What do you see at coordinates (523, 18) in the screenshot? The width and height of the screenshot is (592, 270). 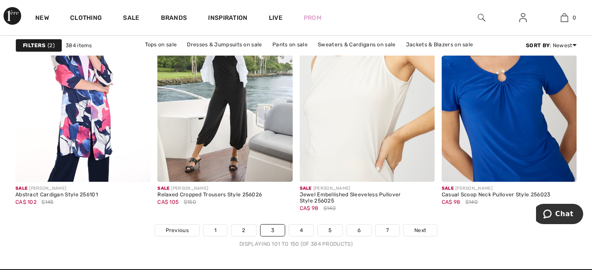 I see `img: My Info` at bounding box center [523, 18].